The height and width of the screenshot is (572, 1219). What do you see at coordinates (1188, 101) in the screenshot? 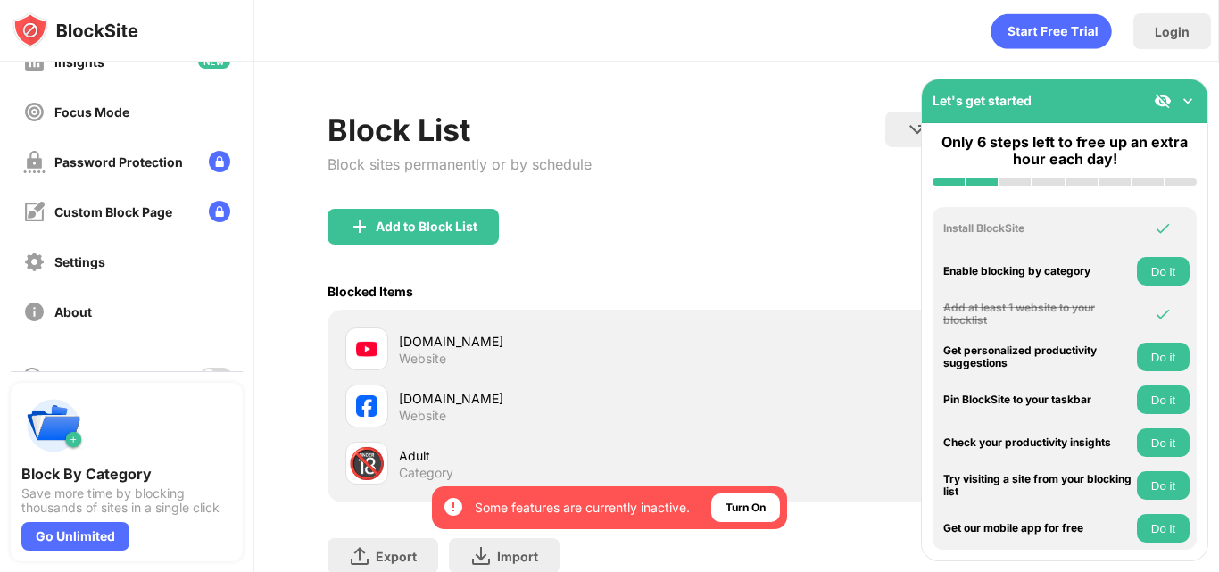
I see `img: omni-setup-toggle.svg` at bounding box center [1188, 101].